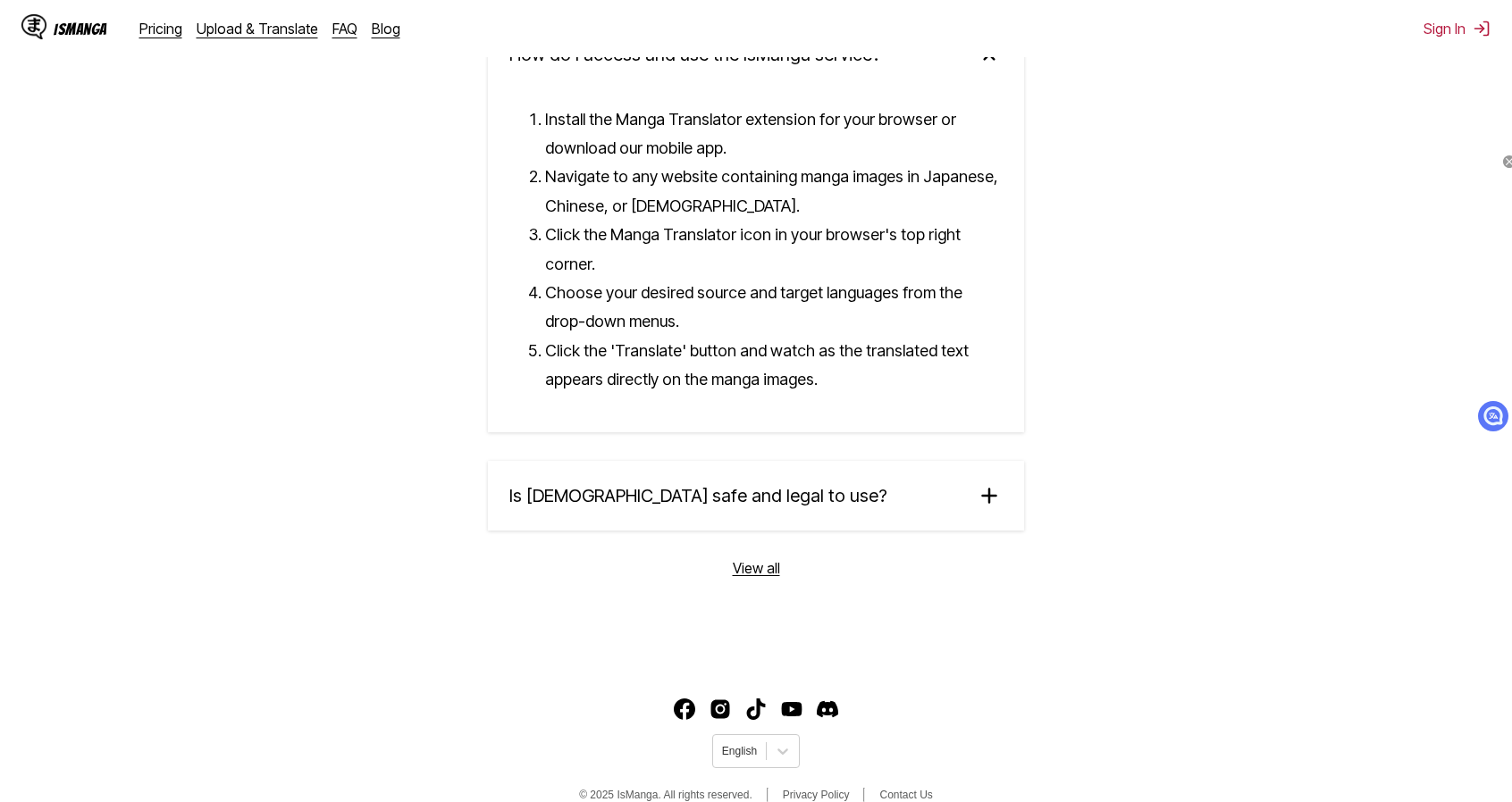  What do you see at coordinates (792, 709) in the screenshot?
I see `a: Youtube` at bounding box center [792, 709].